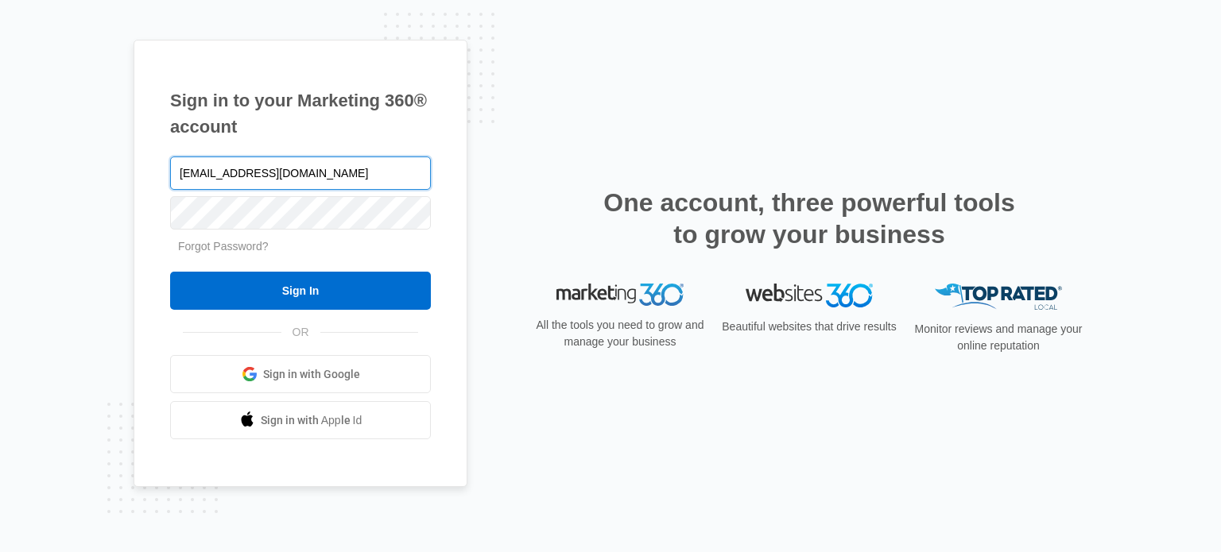  Describe the element at coordinates (998, 338) in the screenshot. I see `p: Monitor reviews and manage your online reputation` at that location.